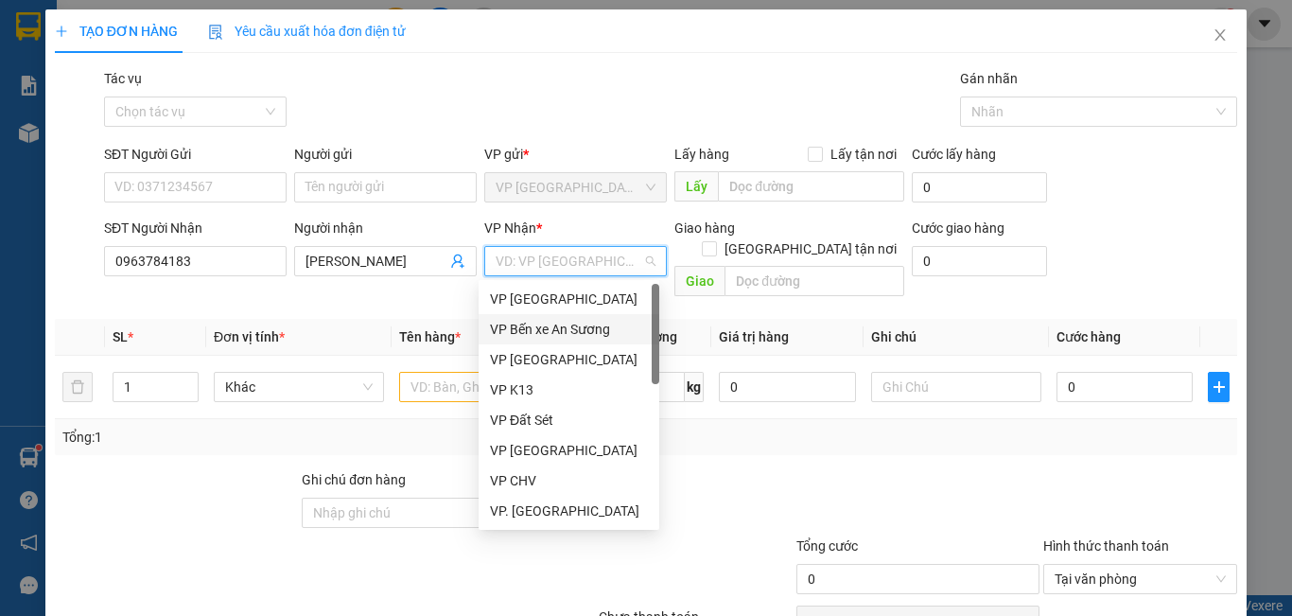  I want to click on div: VP CHV, so click(568, 480).